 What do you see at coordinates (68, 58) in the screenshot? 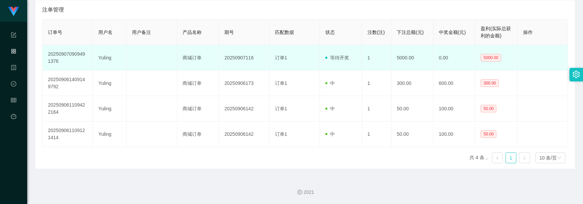
I see `td: 202509070909491376` at bounding box center [68, 58].